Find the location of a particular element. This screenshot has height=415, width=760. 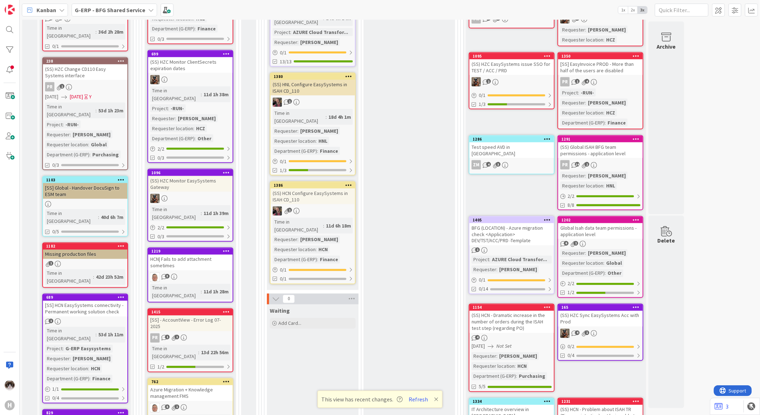

span: 0/5 is located at coordinates (55, 232).